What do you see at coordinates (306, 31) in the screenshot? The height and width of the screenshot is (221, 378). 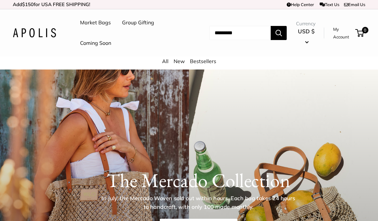 I see `span: USD $` at bounding box center [306, 31].